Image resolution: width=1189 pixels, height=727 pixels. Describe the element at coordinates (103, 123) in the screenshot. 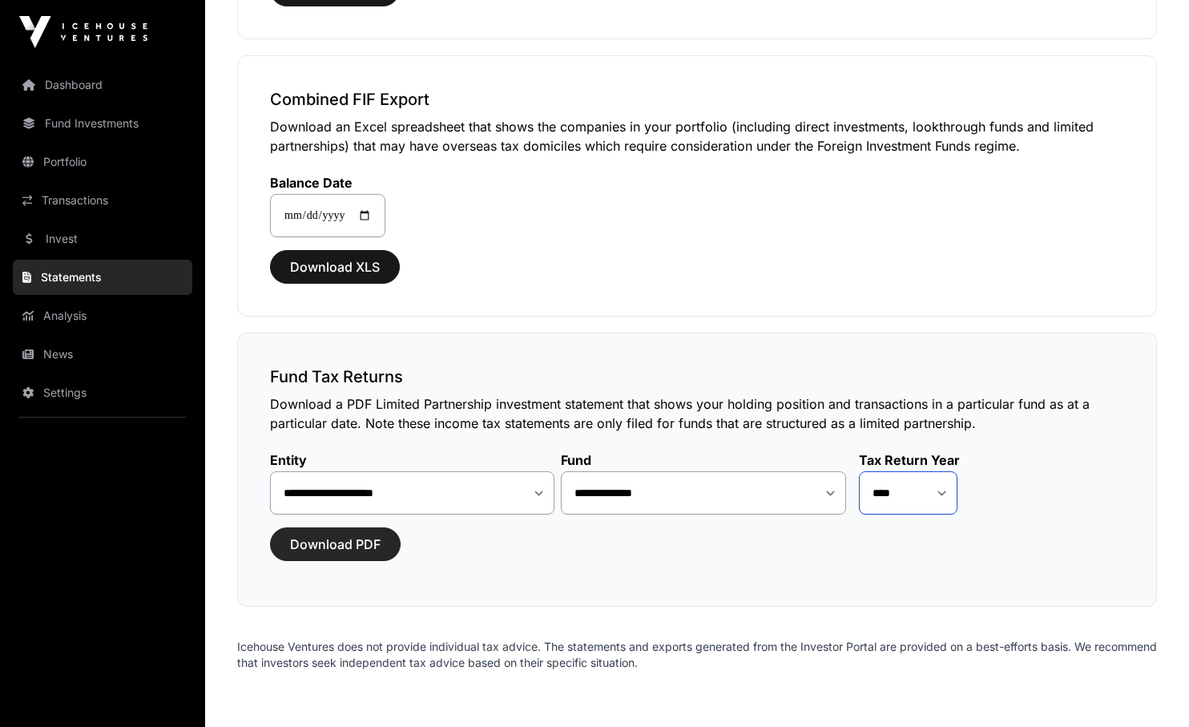

I see `a: Fund Investments` at that location.